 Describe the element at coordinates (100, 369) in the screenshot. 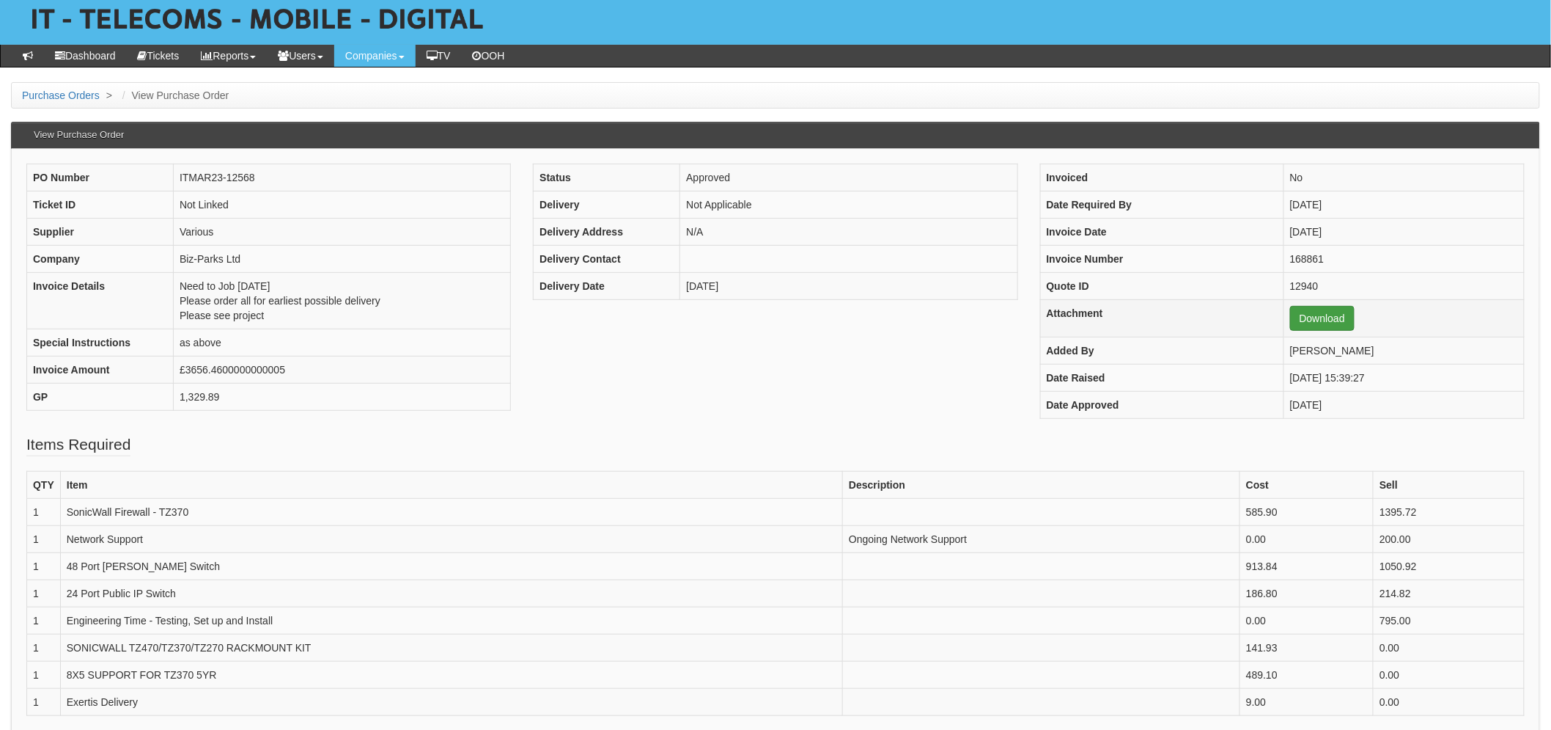

I see `th: Invoice Amount` at that location.